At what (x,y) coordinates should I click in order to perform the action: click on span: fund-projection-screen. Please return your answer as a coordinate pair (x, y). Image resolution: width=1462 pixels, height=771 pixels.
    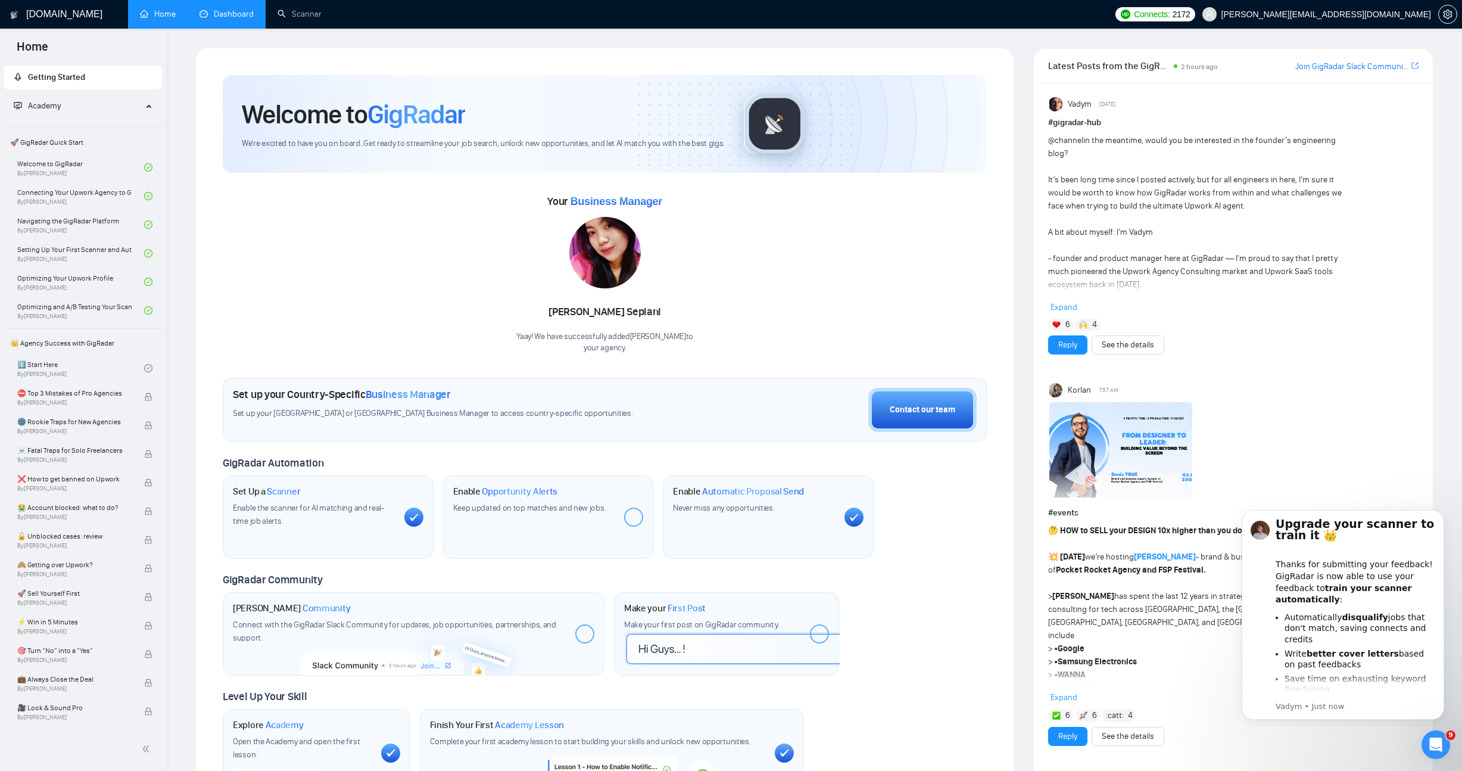
    Looking at the image, I should click on (18, 105).